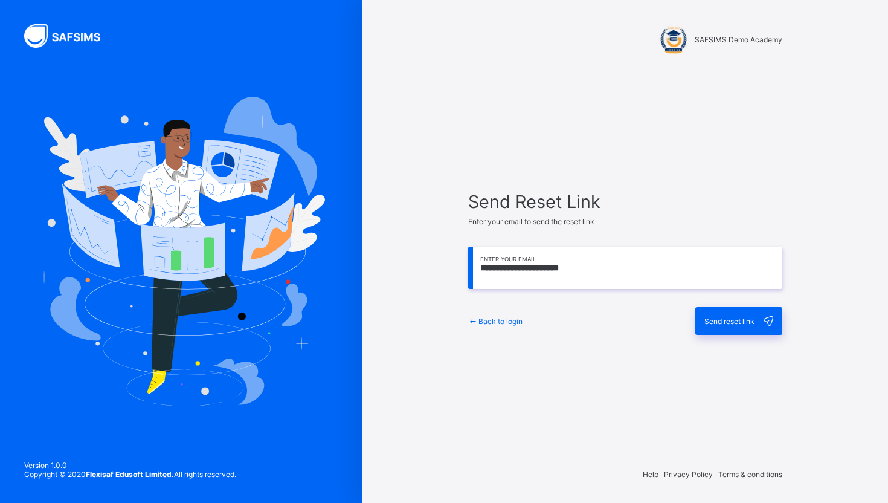  What do you see at coordinates (500, 321) in the screenshot?
I see `span: Back to login` at bounding box center [500, 321].